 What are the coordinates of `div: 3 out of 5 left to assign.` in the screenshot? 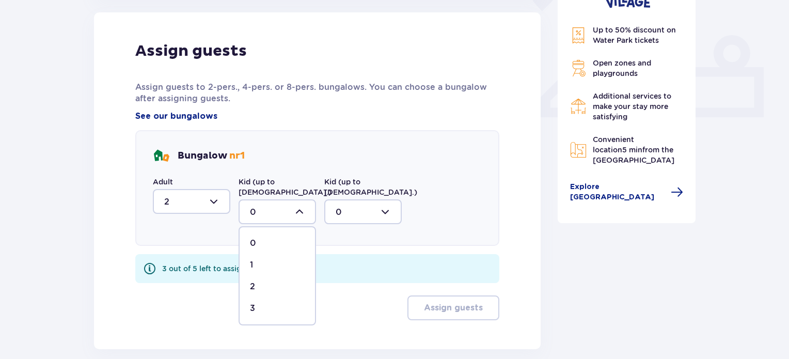 It's located at (205, 269).